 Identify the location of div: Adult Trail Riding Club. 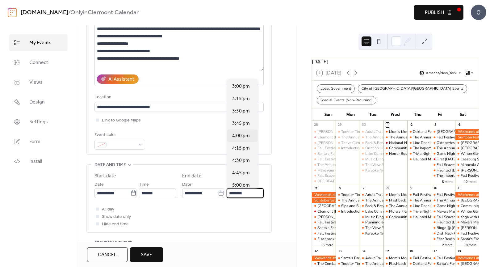
(372, 258).